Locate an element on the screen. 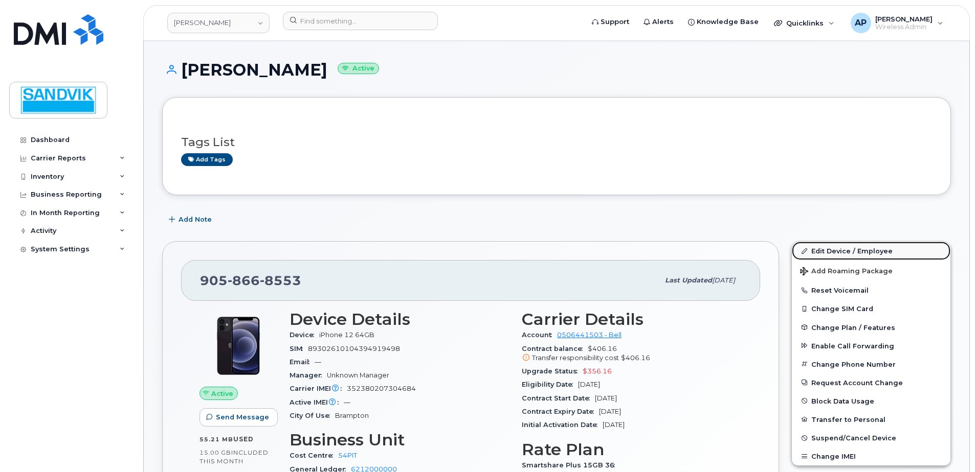 This screenshot has width=975, height=472. span: Carrier IMEI is located at coordinates (318, 389).